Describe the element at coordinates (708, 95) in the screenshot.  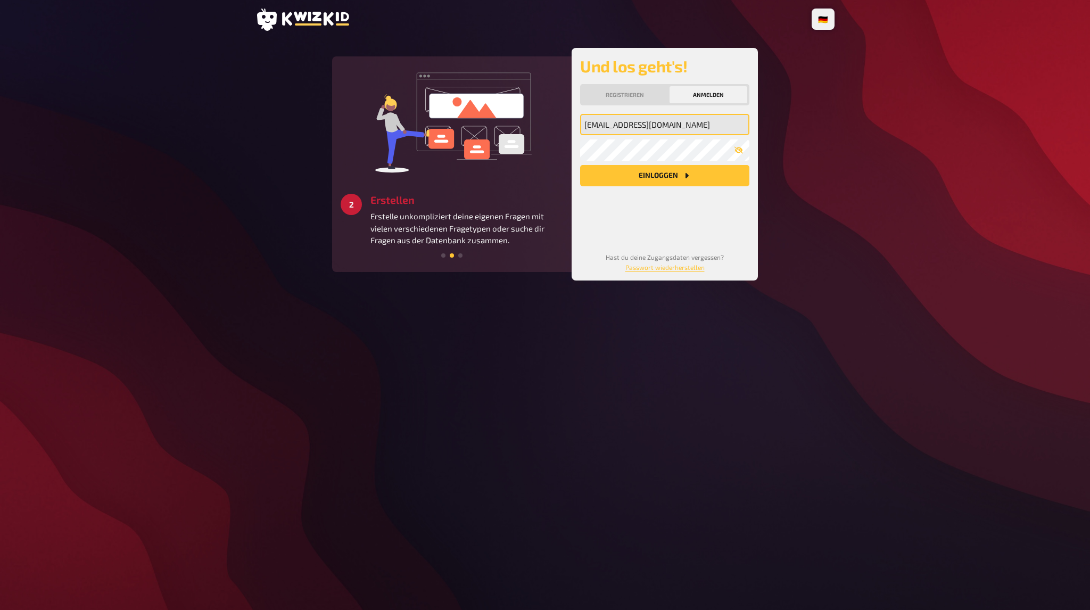
I see `a: Anmelden` at that location.